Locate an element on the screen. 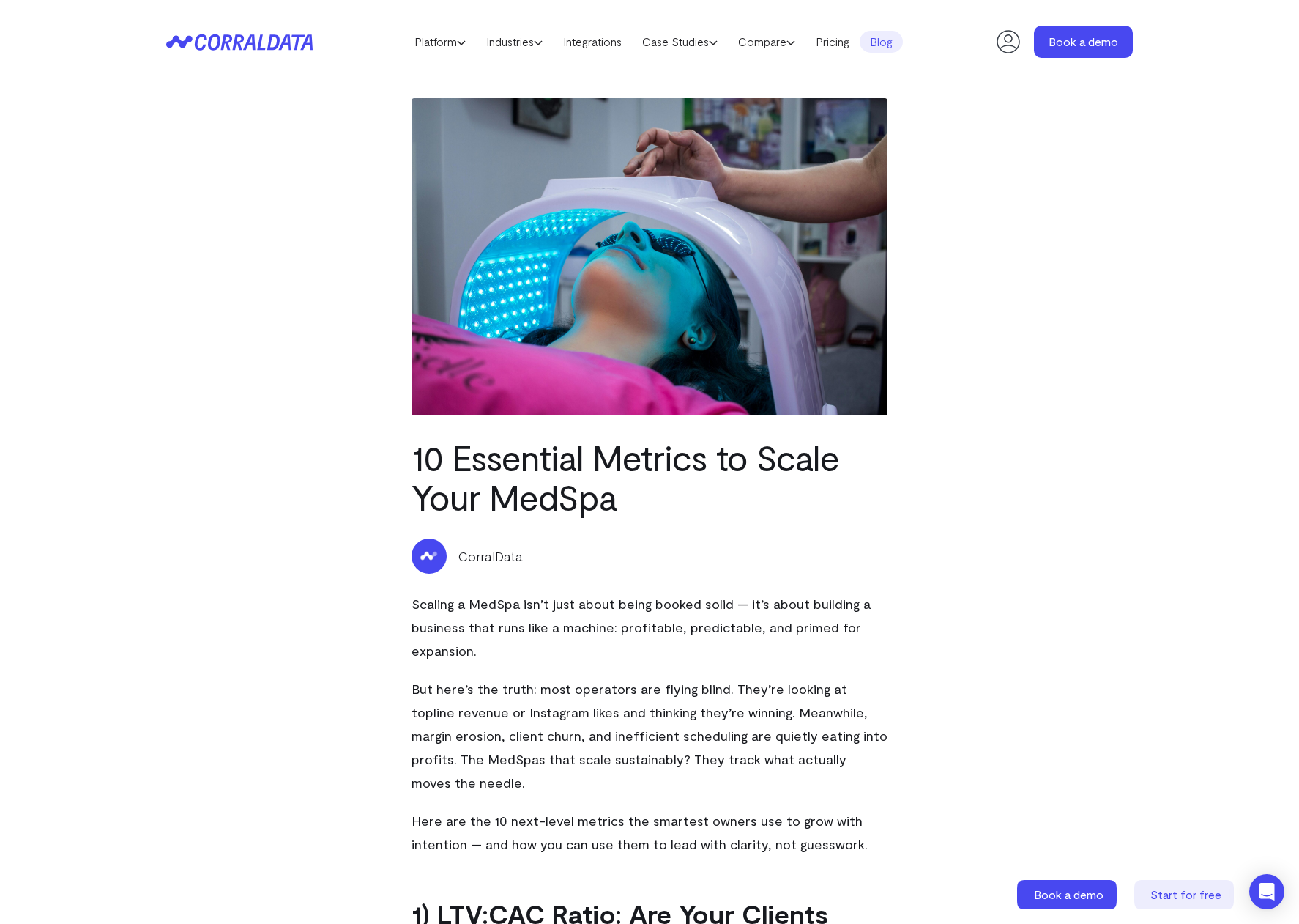  div: Open Intercom Messenger is located at coordinates (1267, 891).